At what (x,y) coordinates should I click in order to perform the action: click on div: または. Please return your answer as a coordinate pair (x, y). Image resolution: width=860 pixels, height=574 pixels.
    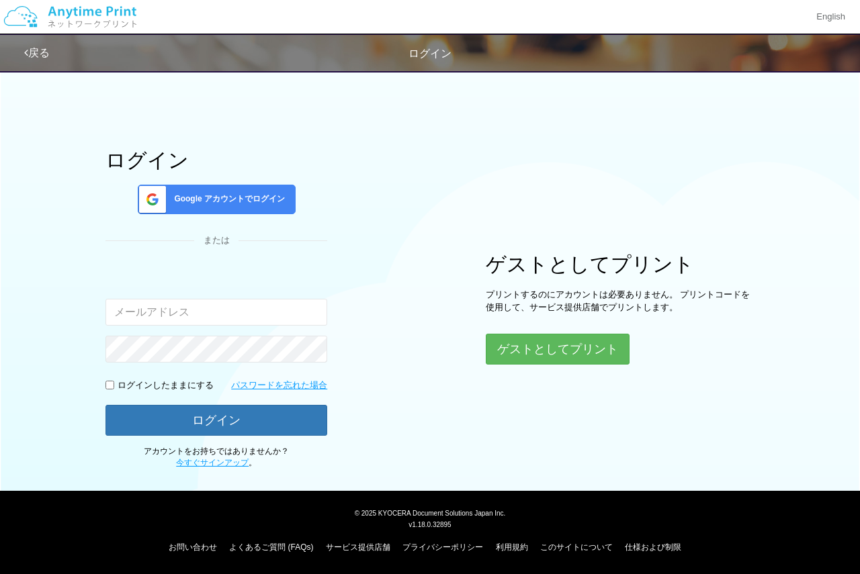
    Looking at the image, I should click on (216, 240).